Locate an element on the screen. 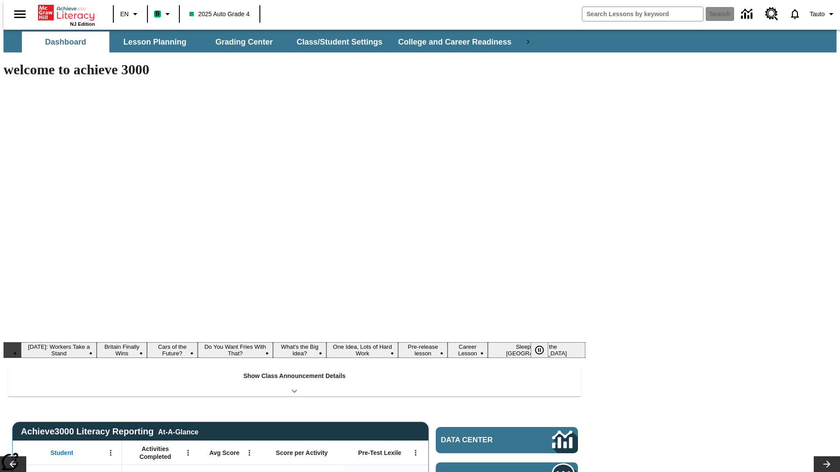  button: Slide 8 Career Lesson is located at coordinates (467, 350).